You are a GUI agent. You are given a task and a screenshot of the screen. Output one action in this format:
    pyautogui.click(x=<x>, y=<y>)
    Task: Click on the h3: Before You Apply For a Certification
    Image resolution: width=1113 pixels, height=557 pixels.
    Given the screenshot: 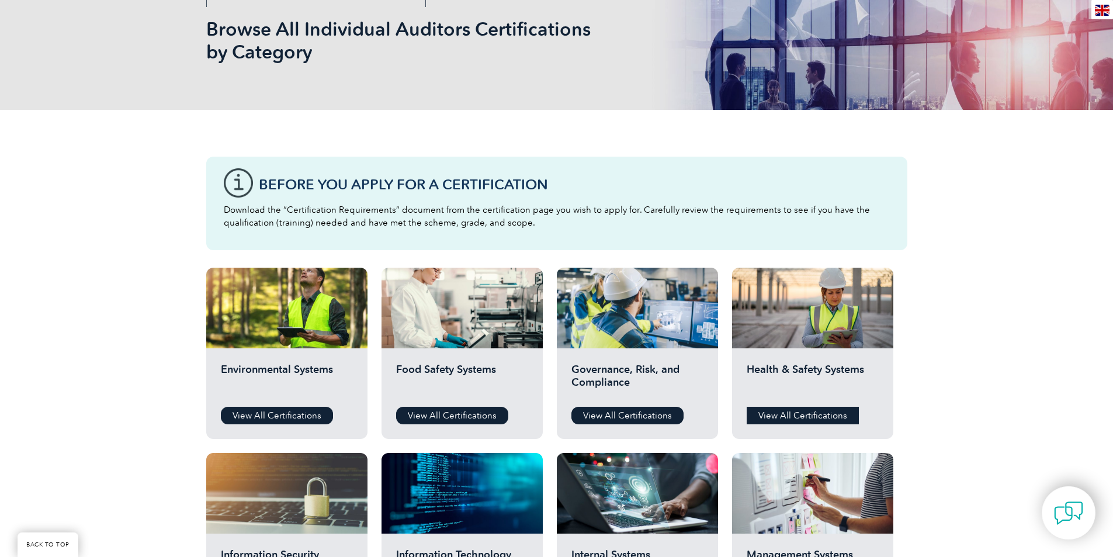 What is the action you would take?
    pyautogui.click(x=574, y=184)
    